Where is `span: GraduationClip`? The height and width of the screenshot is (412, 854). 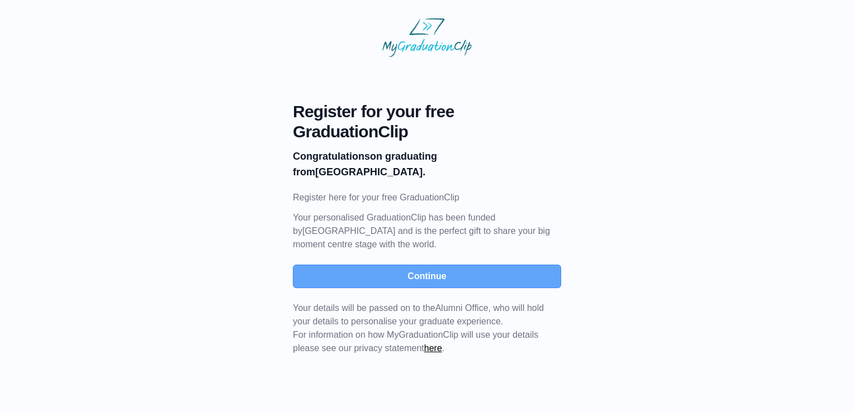
span: GraduationClip is located at coordinates (427, 132).